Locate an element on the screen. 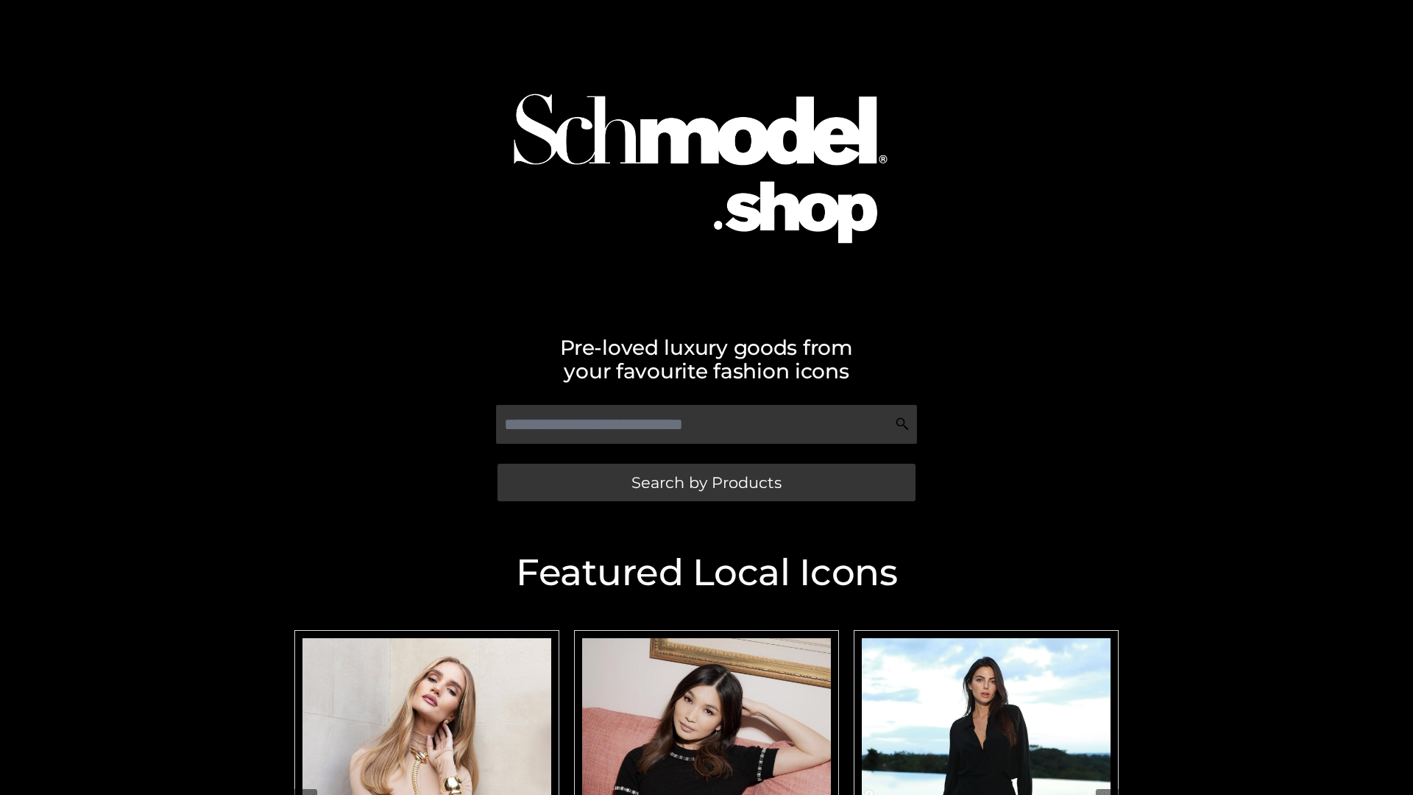  h2: Featured Local Icons​ is located at coordinates (707, 573).